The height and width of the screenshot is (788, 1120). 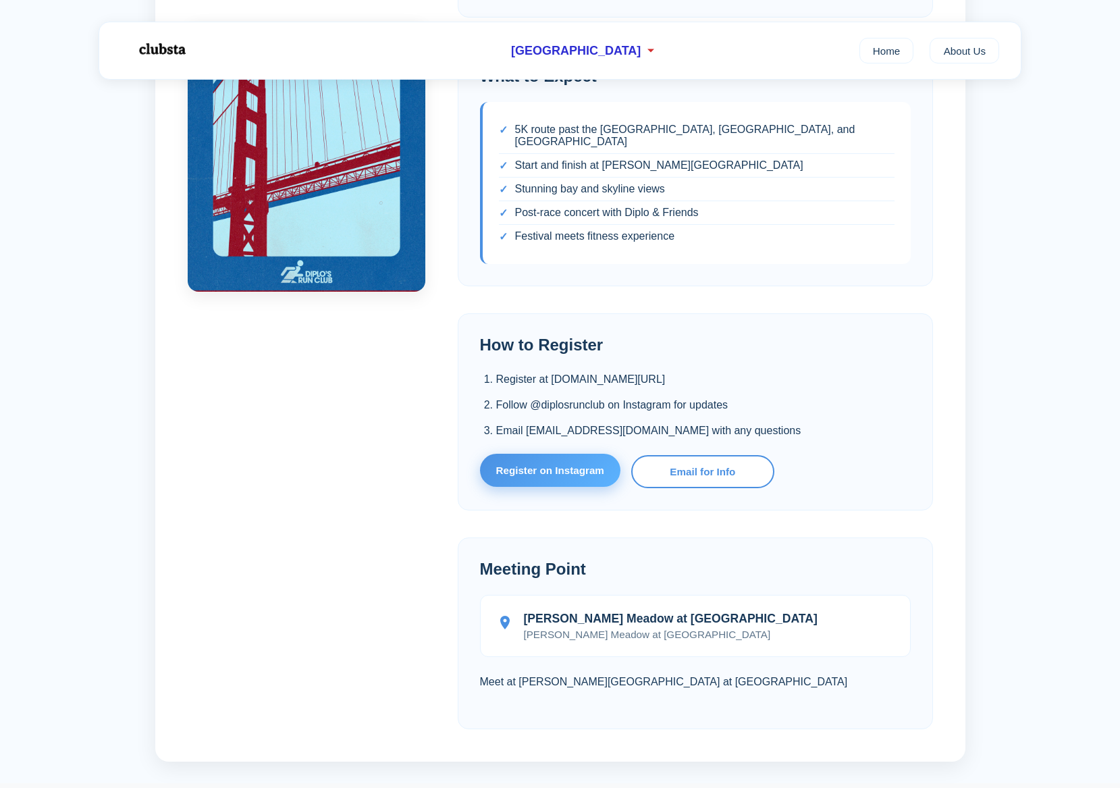 I want to click on a: About Us, so click(x=964, y=51).